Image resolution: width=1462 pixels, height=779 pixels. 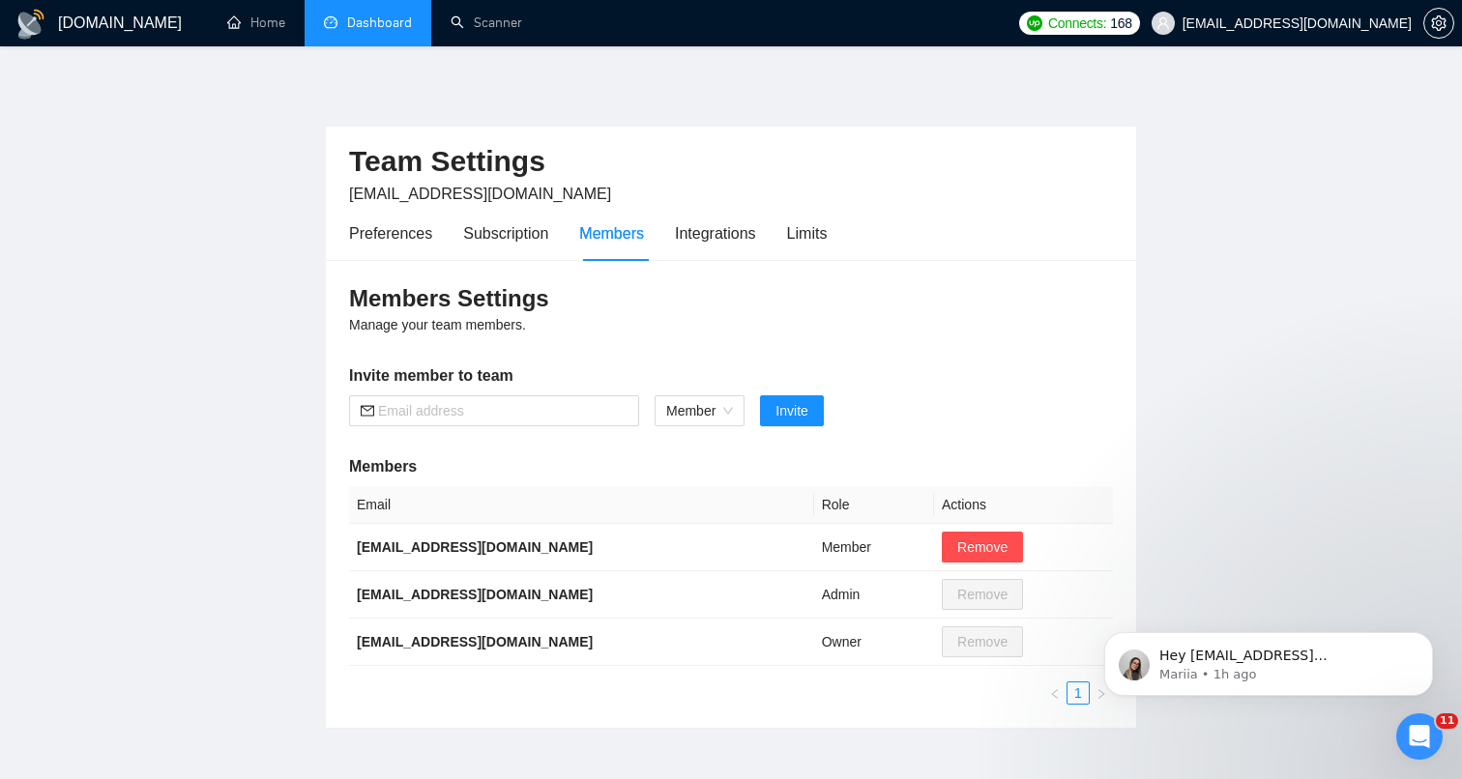 I want to click on th: Actions, so click(x=1023, y=505).